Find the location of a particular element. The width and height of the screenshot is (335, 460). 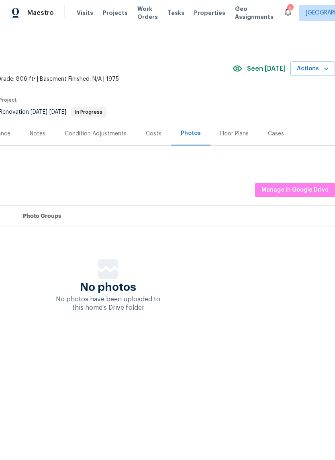

button: Manage in Google Drive is located at coordinates (295, 190).